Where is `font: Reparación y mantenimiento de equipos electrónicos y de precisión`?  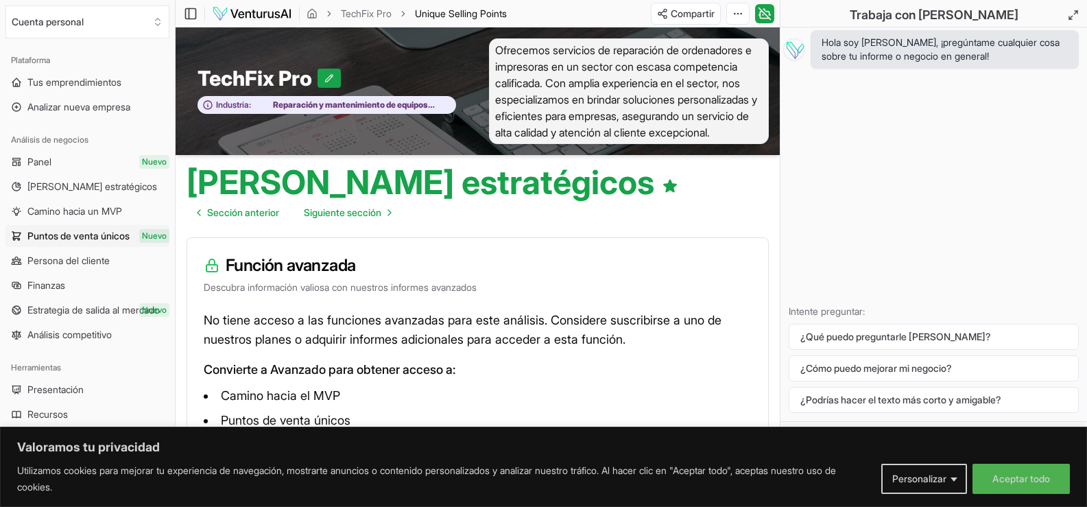
font: Reparación y mantenimiento de equipos electrónicos y de precisión is located at coordinates (354, 110).